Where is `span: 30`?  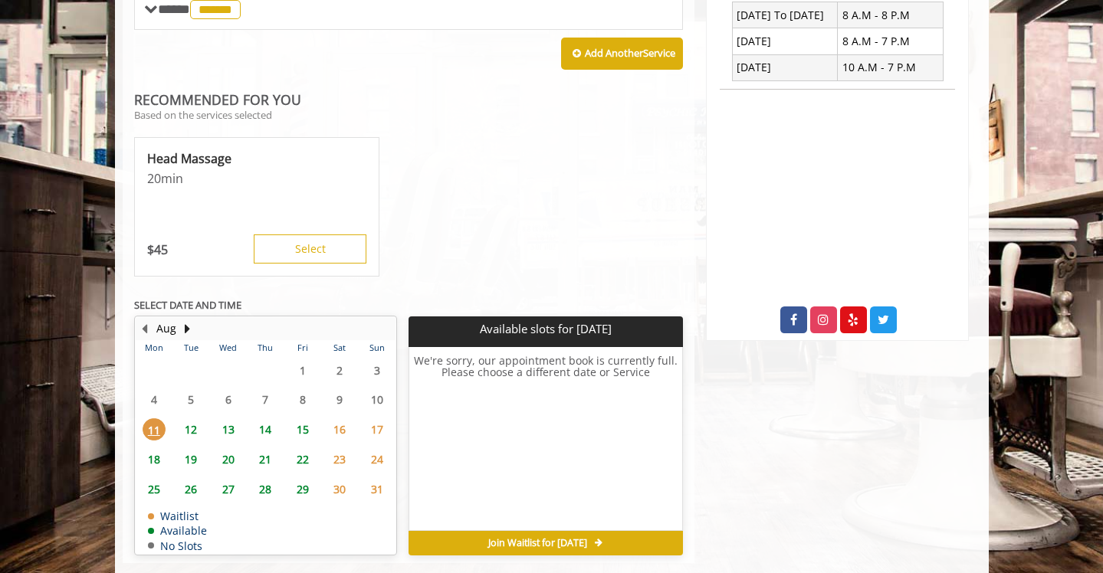
span: 30 is located at coordinates (340, 489).